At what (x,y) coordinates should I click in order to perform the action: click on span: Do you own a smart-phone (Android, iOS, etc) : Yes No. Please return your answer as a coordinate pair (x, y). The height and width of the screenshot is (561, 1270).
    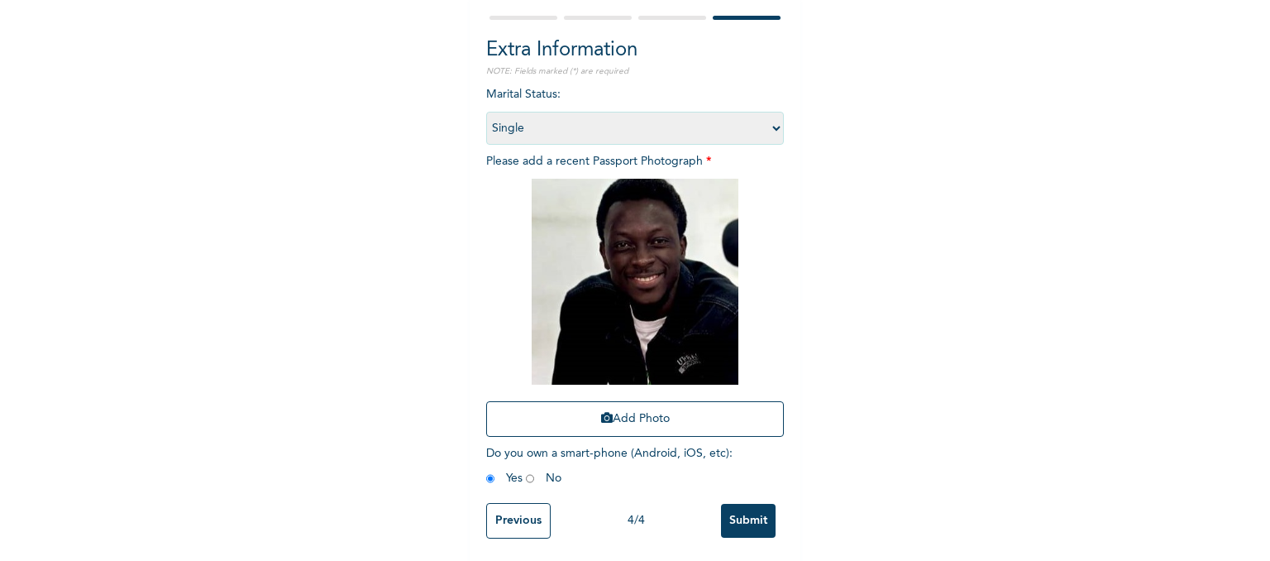
    Looking at the image, I should click on (609, 466).